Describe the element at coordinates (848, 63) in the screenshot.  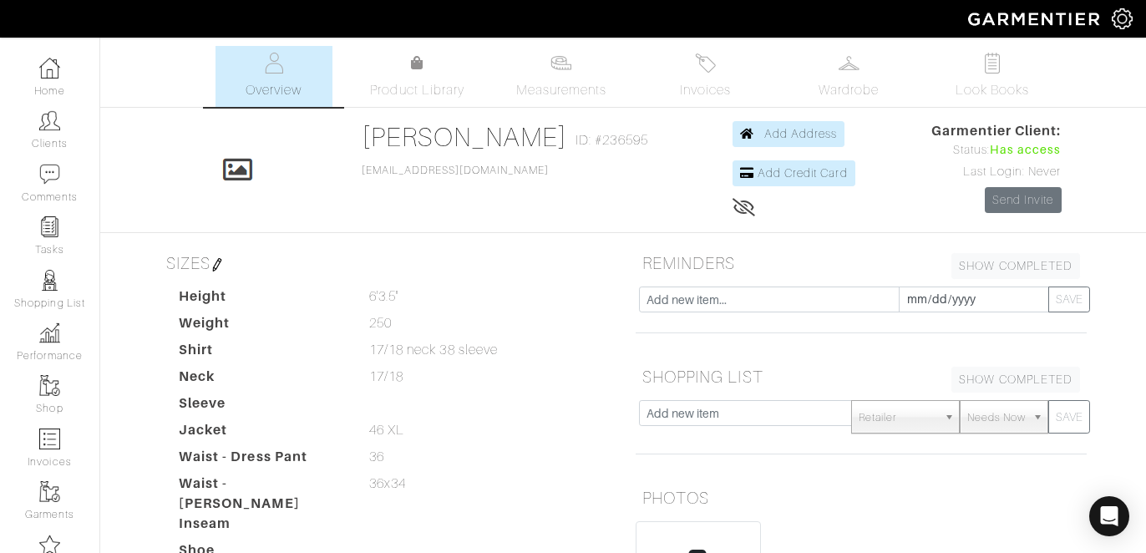
I see `img: wardrobe-487a4870c1b7c33e795ec22d11cfc2ed9d08956e64fb3008fe2437562e282088.svg` at that location.